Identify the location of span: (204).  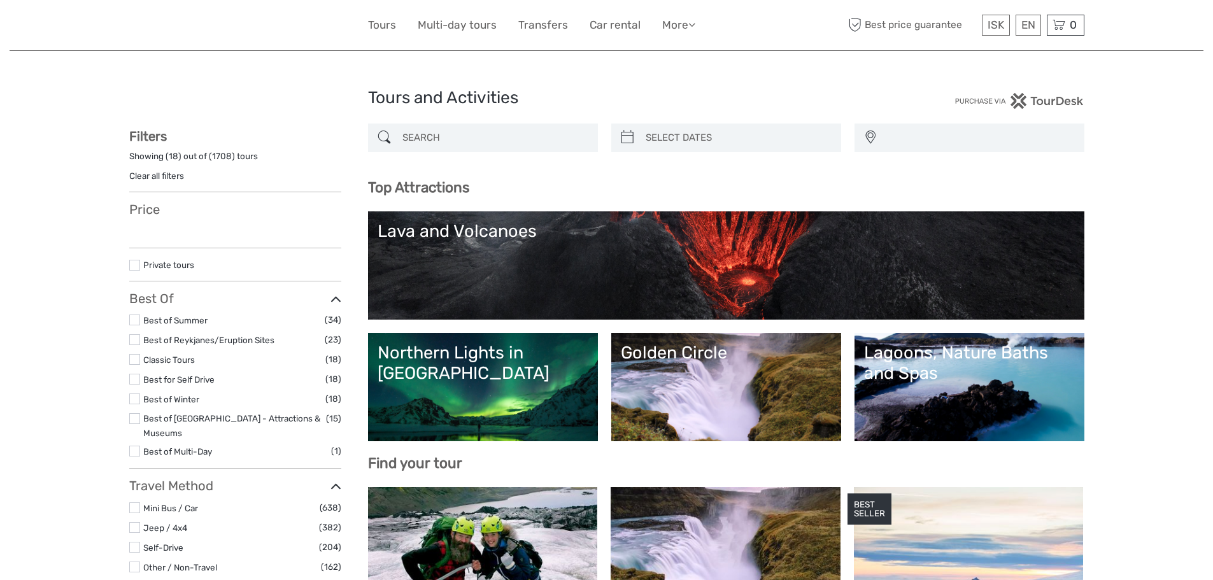
(330, 547).